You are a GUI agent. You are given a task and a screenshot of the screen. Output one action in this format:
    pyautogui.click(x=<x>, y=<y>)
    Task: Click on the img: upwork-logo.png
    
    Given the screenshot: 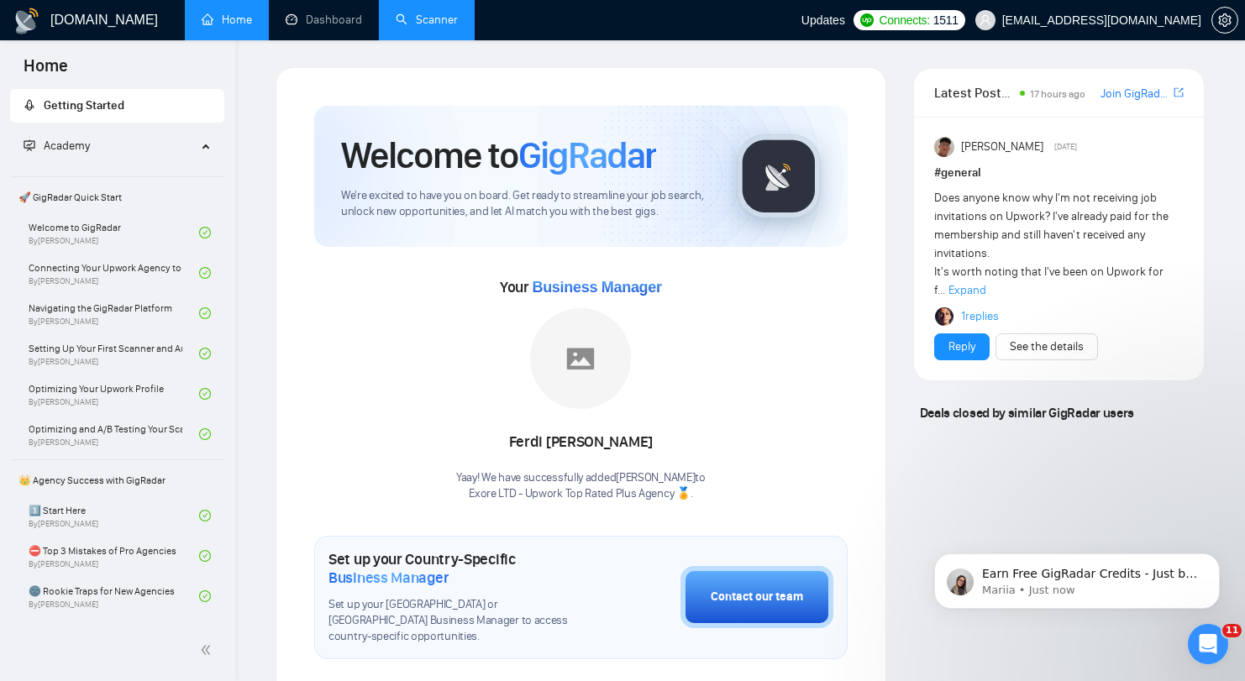 What is the action you would take?
    pyautogui.click(x=867, y=20)
    